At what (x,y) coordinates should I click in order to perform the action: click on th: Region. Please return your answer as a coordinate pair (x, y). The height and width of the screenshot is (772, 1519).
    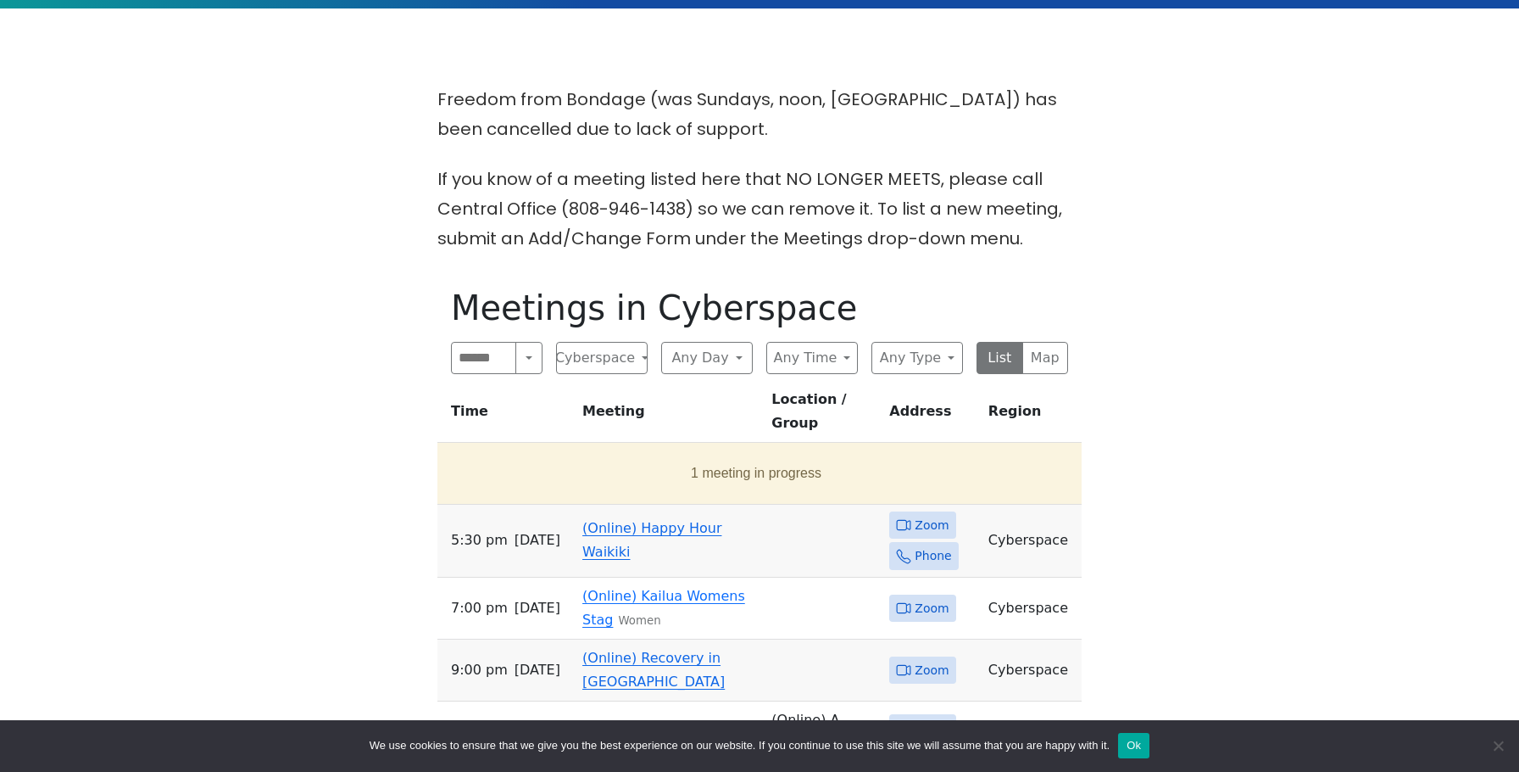
    Looking at the image, I should click on (1032, 415).